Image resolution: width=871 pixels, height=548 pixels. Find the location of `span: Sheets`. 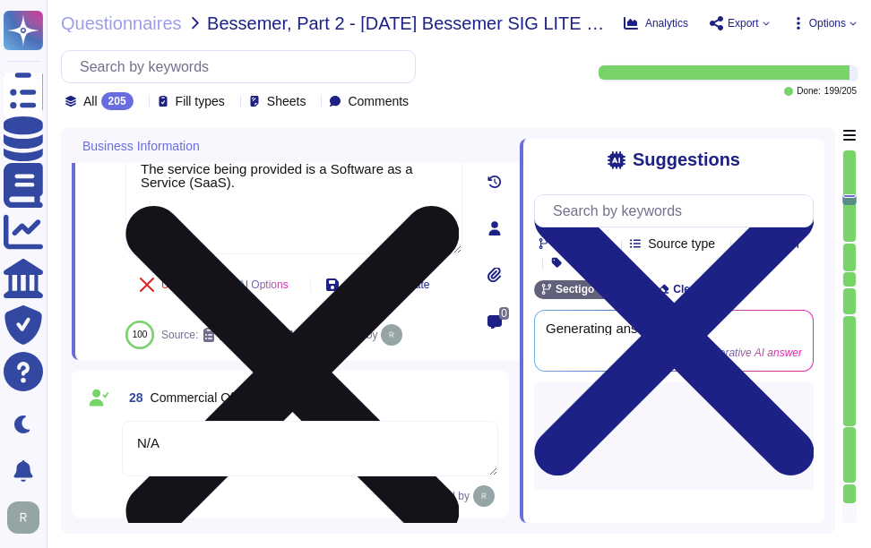

span: Sheets is located at coordinates (287, 101).